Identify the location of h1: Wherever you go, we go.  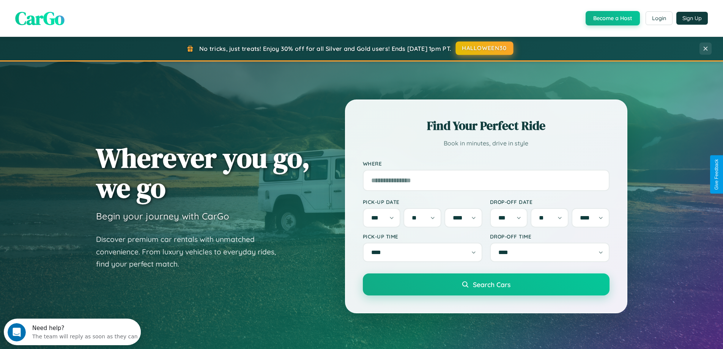
(203, 173).